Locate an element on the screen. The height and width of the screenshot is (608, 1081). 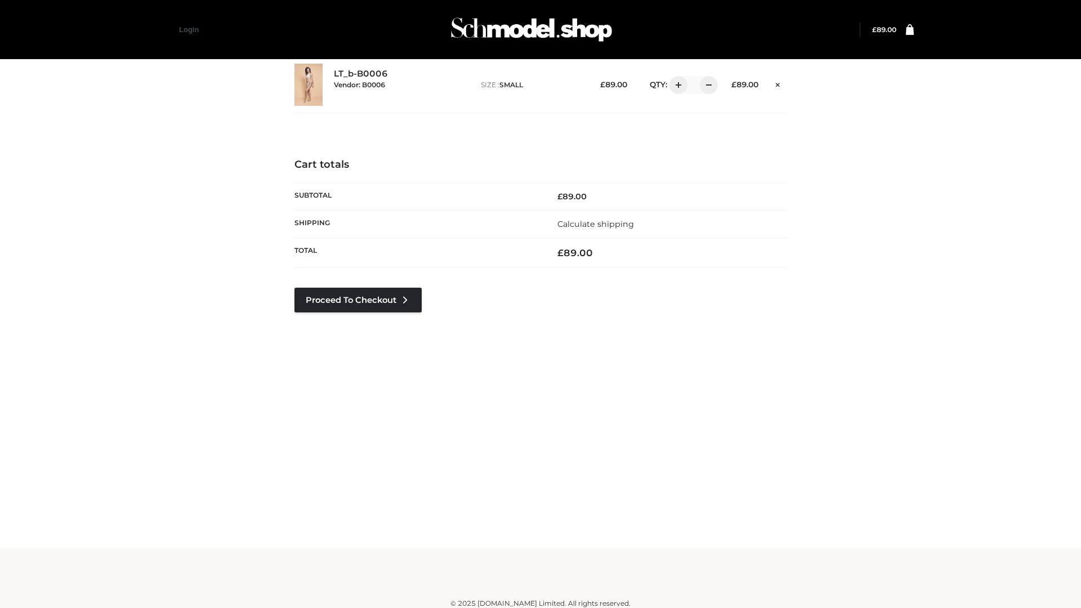
a: Calculate shipping is located at coordinates (596, 224).